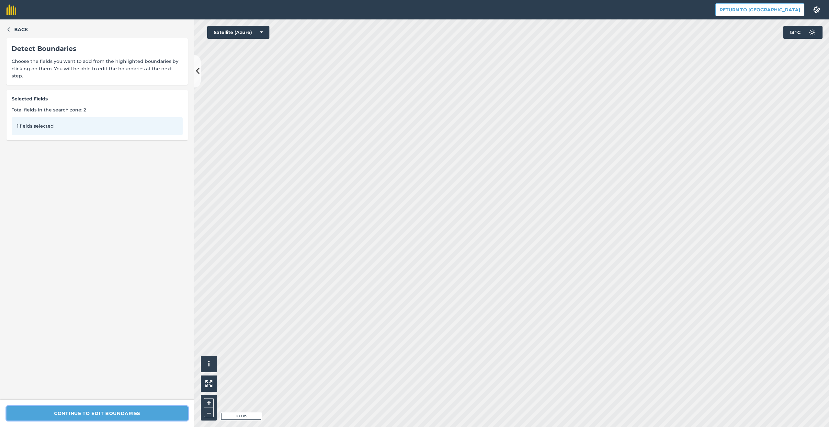 The image size is (829, 427). What do you see at coordinates (238, 32) in the screenshot?
I see `button: Satellite (Azure)` at bounding box center [238, 32].